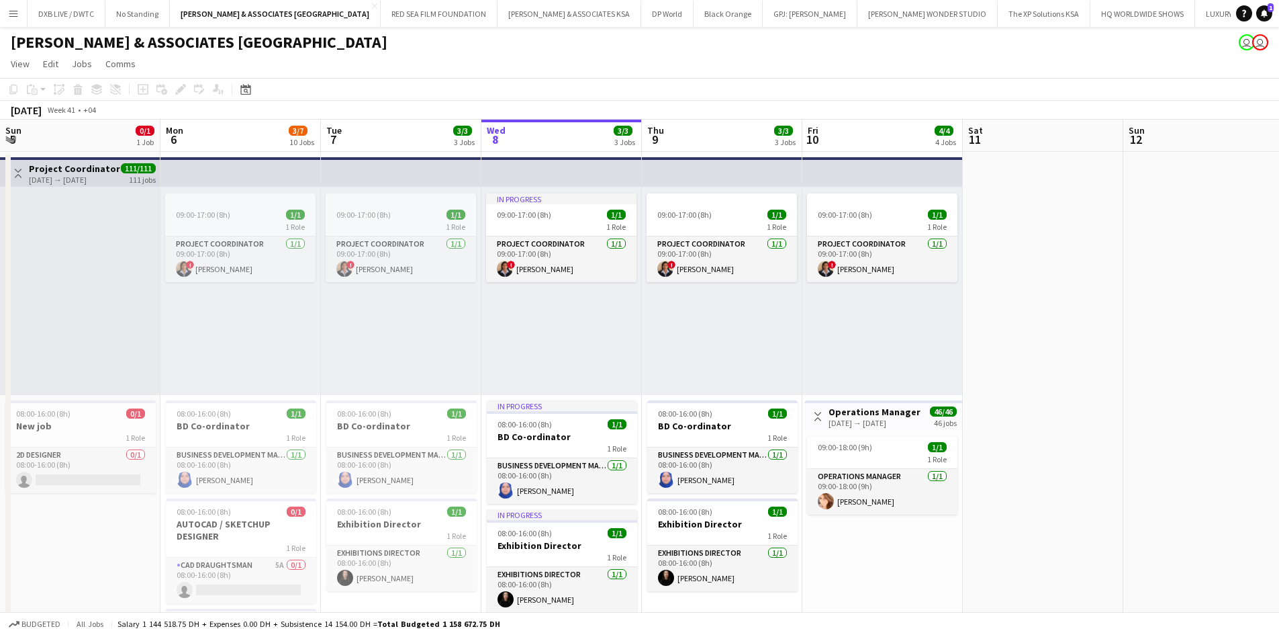 The height and width of the screenshot is (635, 1279). I want to click on app-user-avatar: Stephen McCafferty, so click(1260, 42).